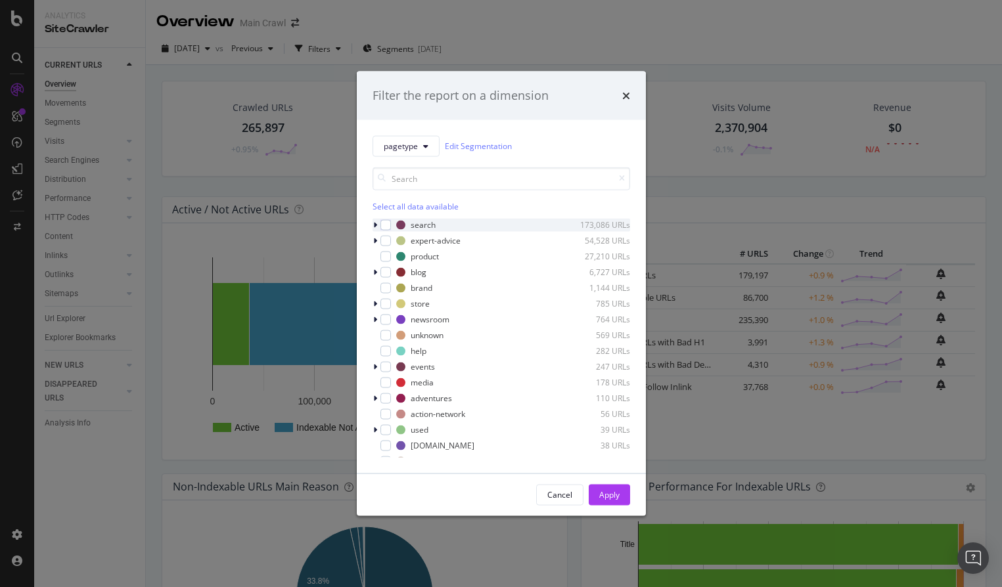 Image resolution: width=1002 pixels, height=587 pixels. Describe the element at coordinates (598, 351) in the screenshot. I see `div: 282 URLs` at that location.